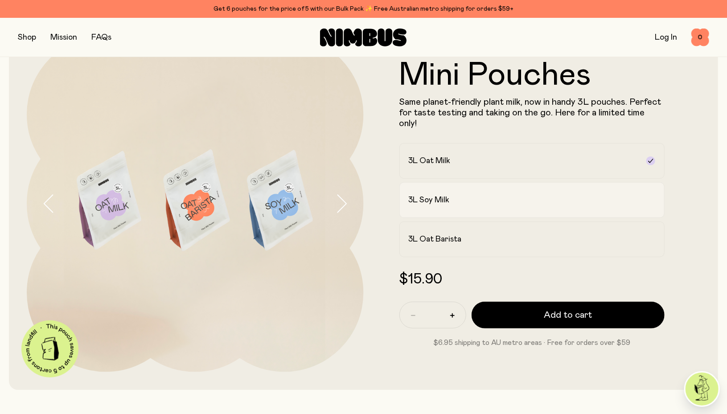  What do you see at coordinates (421, 279) in the screenshot?
I see `span: $15.90` at bounding box center [421, 279].